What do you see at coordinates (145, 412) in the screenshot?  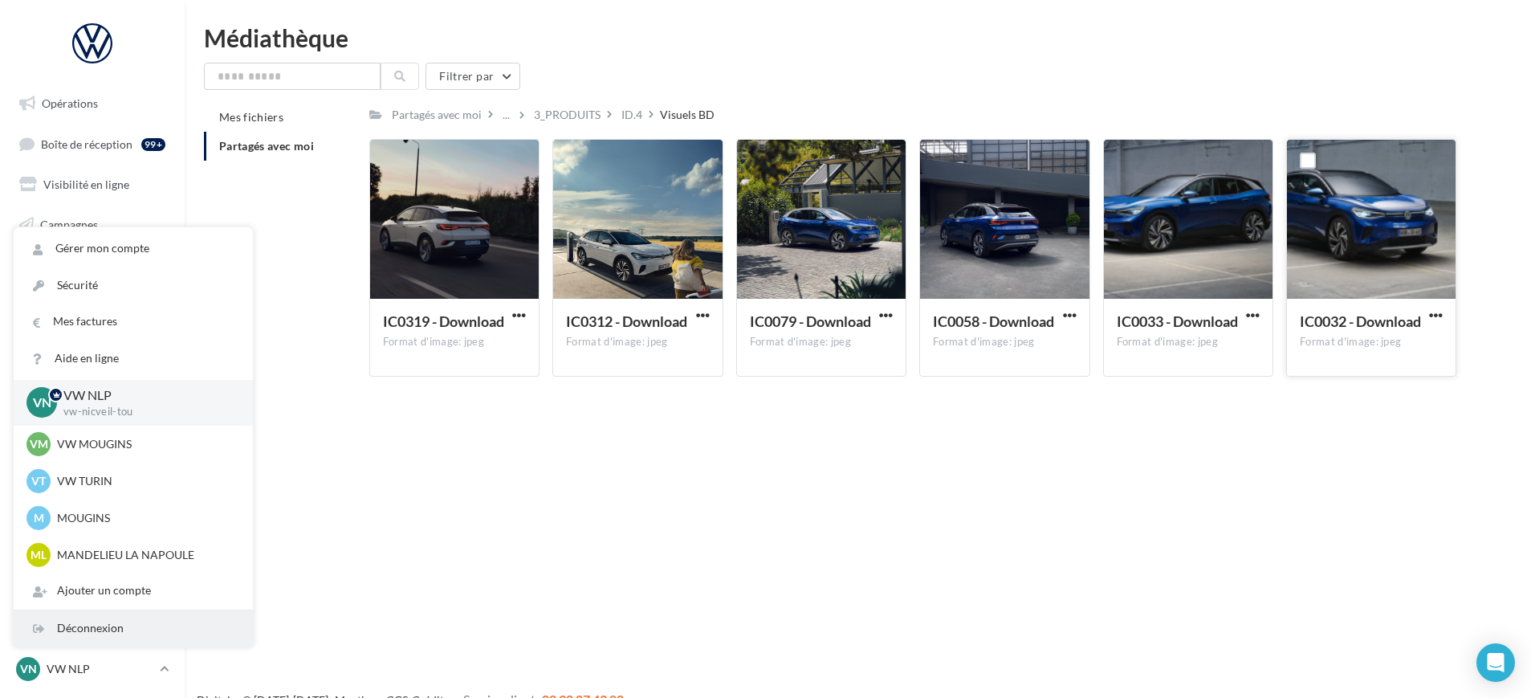 I see `p: vw-nicveil-tou` at bounding box center [145, 412].